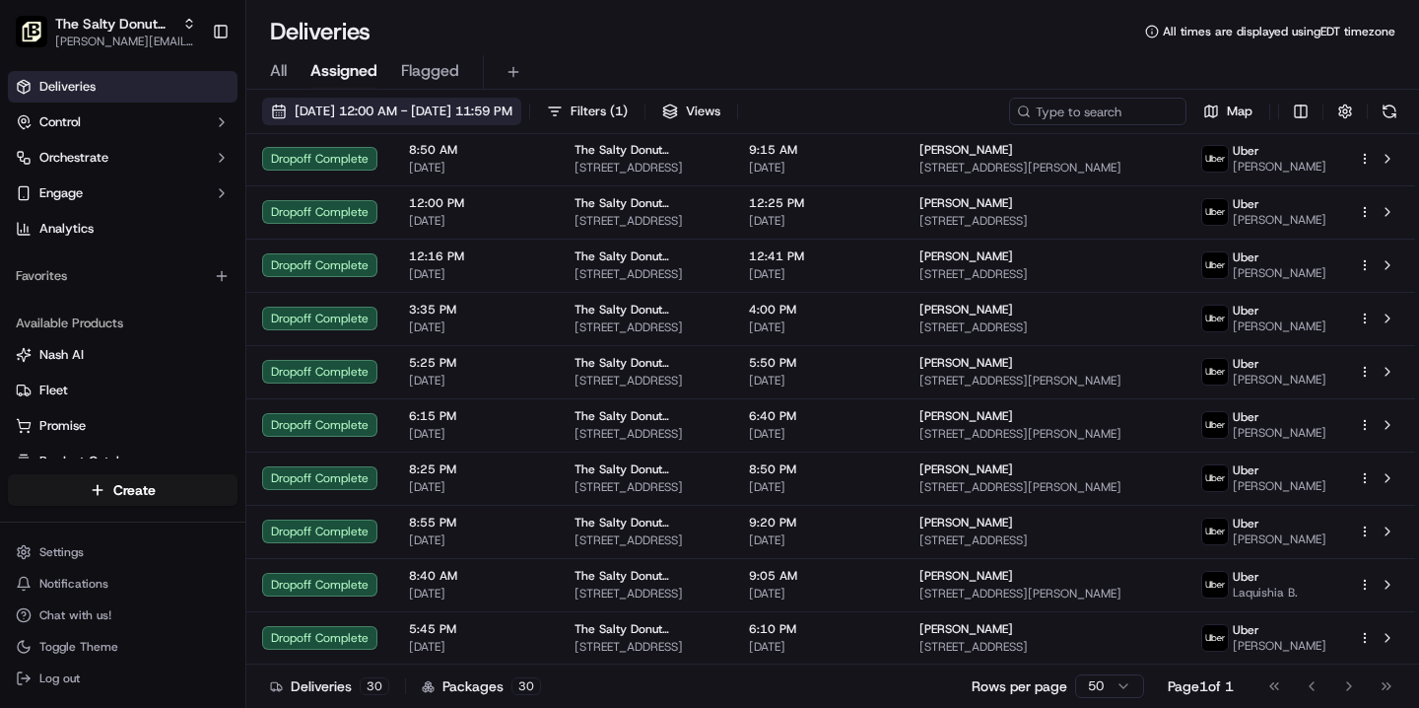 This screenshot has width=1419, height=708. What do you see at coordinates (375, 686) in the screenshot?
I see `div: 30` at bounding box center [375, 686].